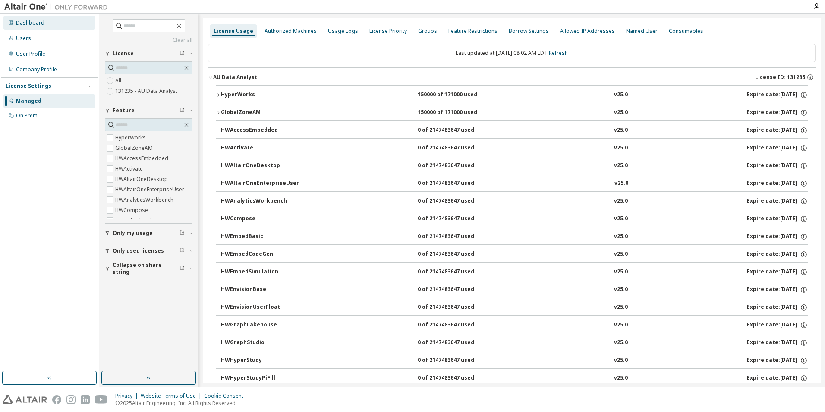 Image resolution: width=825 pixels, height=412 pixels. What do you see at coordinates (233, 31) in the screenshot?
I see `div: License Usage` at bounding box center [233, 31].